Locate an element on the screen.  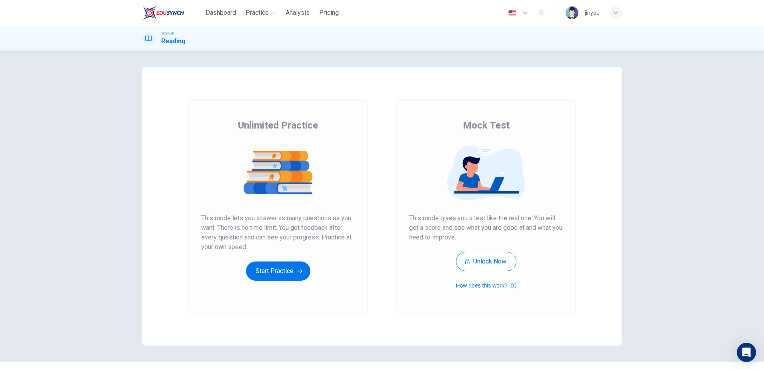
button: Pricing is located at coordinates (329, 13).